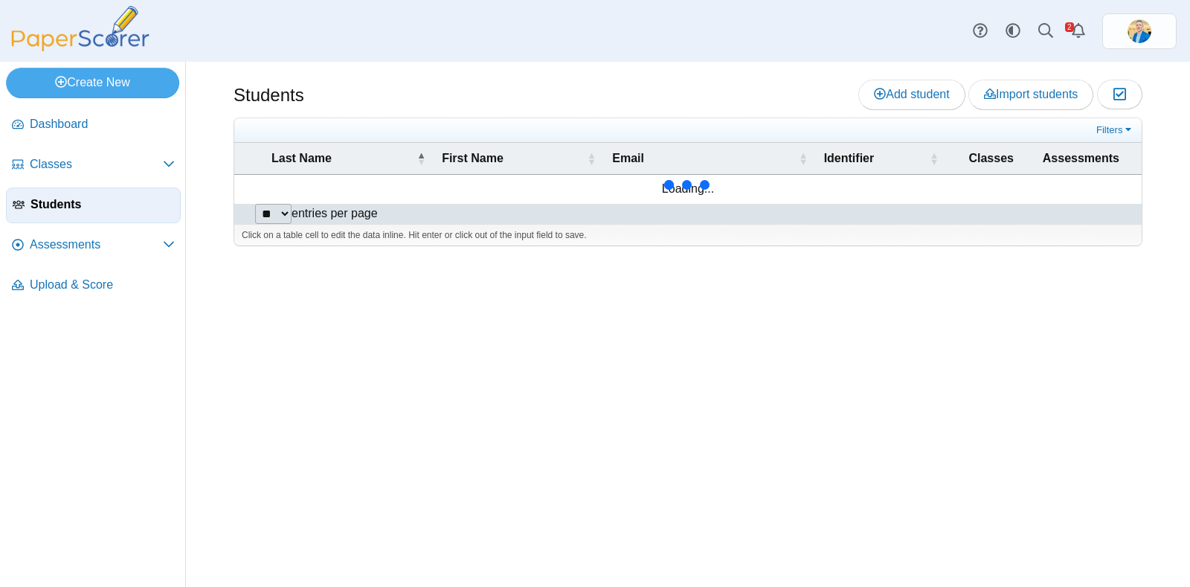  Describe the element at coordinates (93, 286) in the screenshot. I see `a: Upload & Score` at that location.